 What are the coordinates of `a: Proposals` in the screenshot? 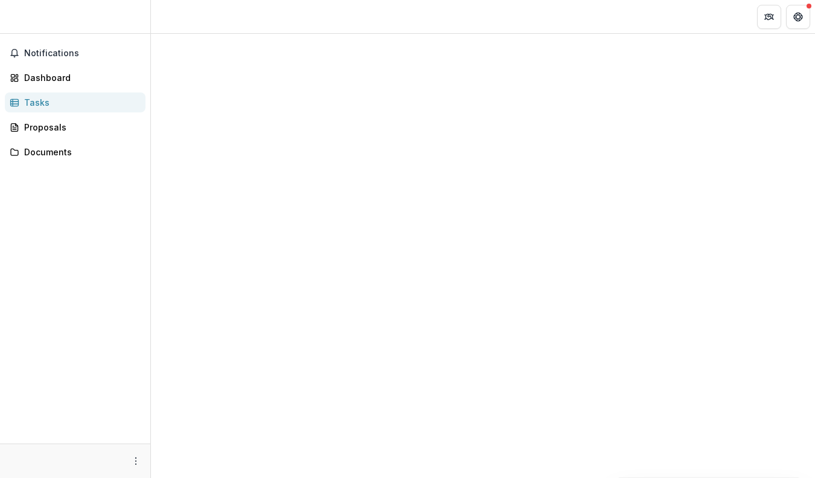 It's located at (75, 127).